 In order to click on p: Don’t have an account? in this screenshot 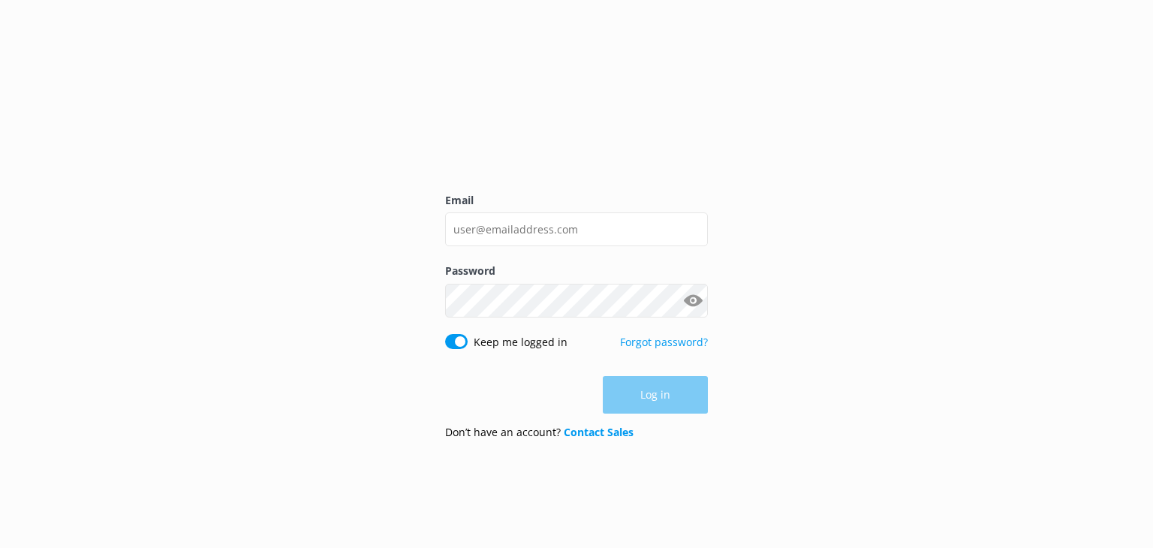, I will do `click(539, 433)`.